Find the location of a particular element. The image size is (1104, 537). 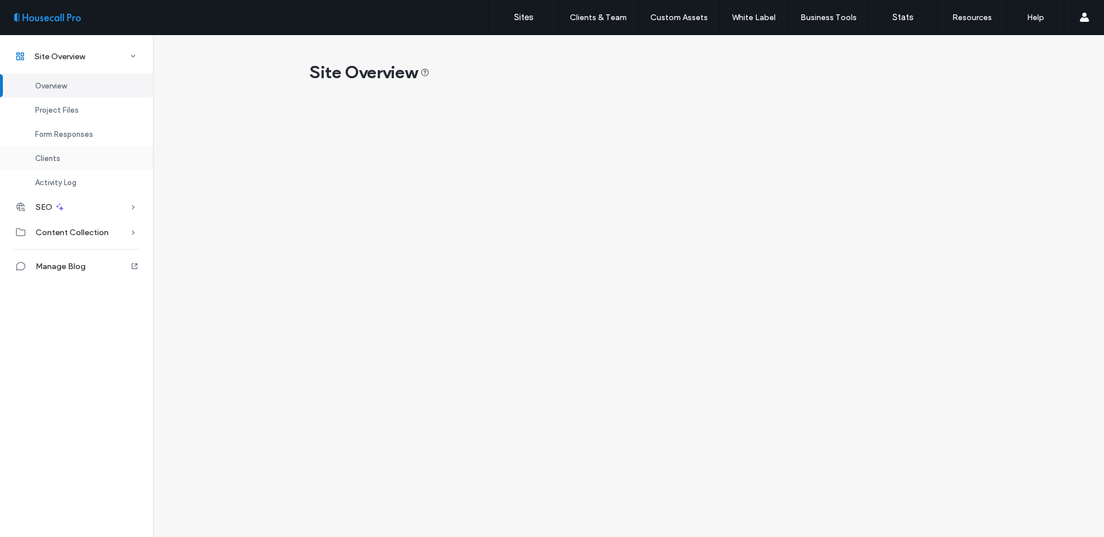

label: Custom Assets is located at coordinates (679, 17).